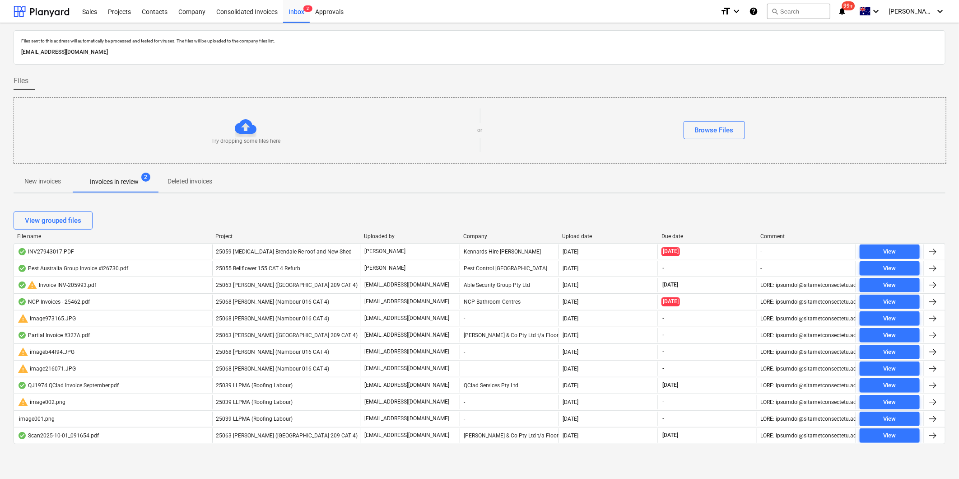 This screenshot has height=479, width=959. What do you see at coordinates (273, 369) in the screenshot?
I see `span: 25068 Keyton (Nambour 016 CAT 4)` at bounding box center [273, 369].